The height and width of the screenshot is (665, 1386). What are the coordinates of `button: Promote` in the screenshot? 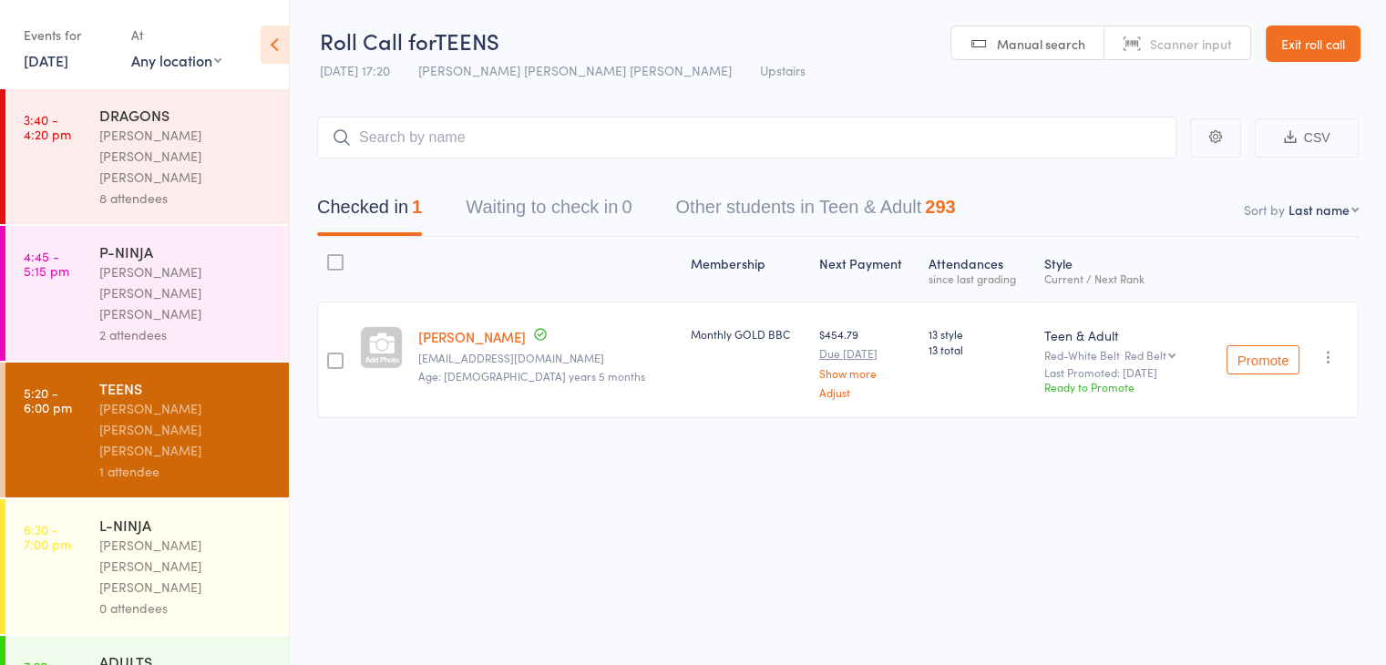 It's located at (1263, 360).